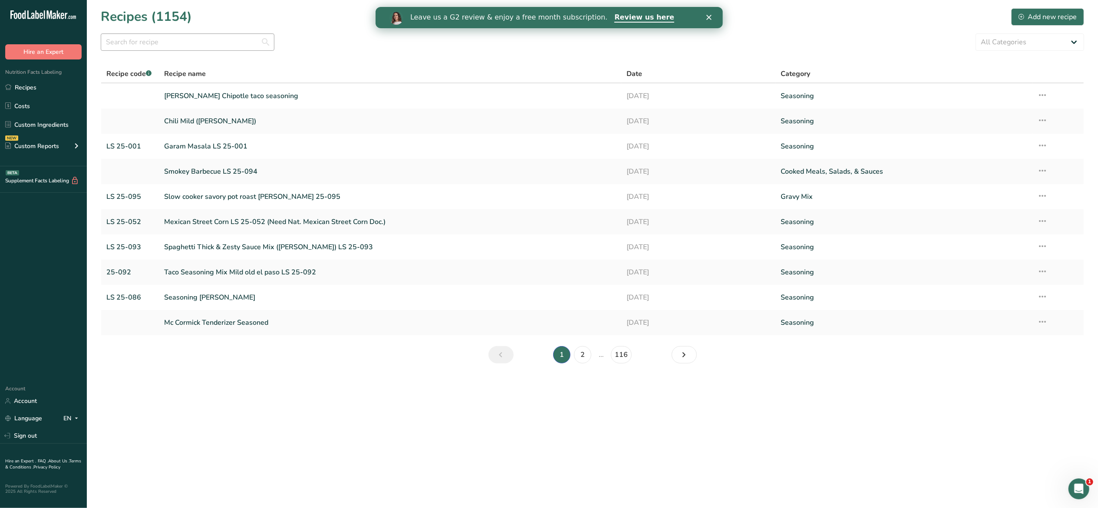  Describe the element at coordinates (621, 355) in the screenshot. I see `a: Page 116.` at that location.